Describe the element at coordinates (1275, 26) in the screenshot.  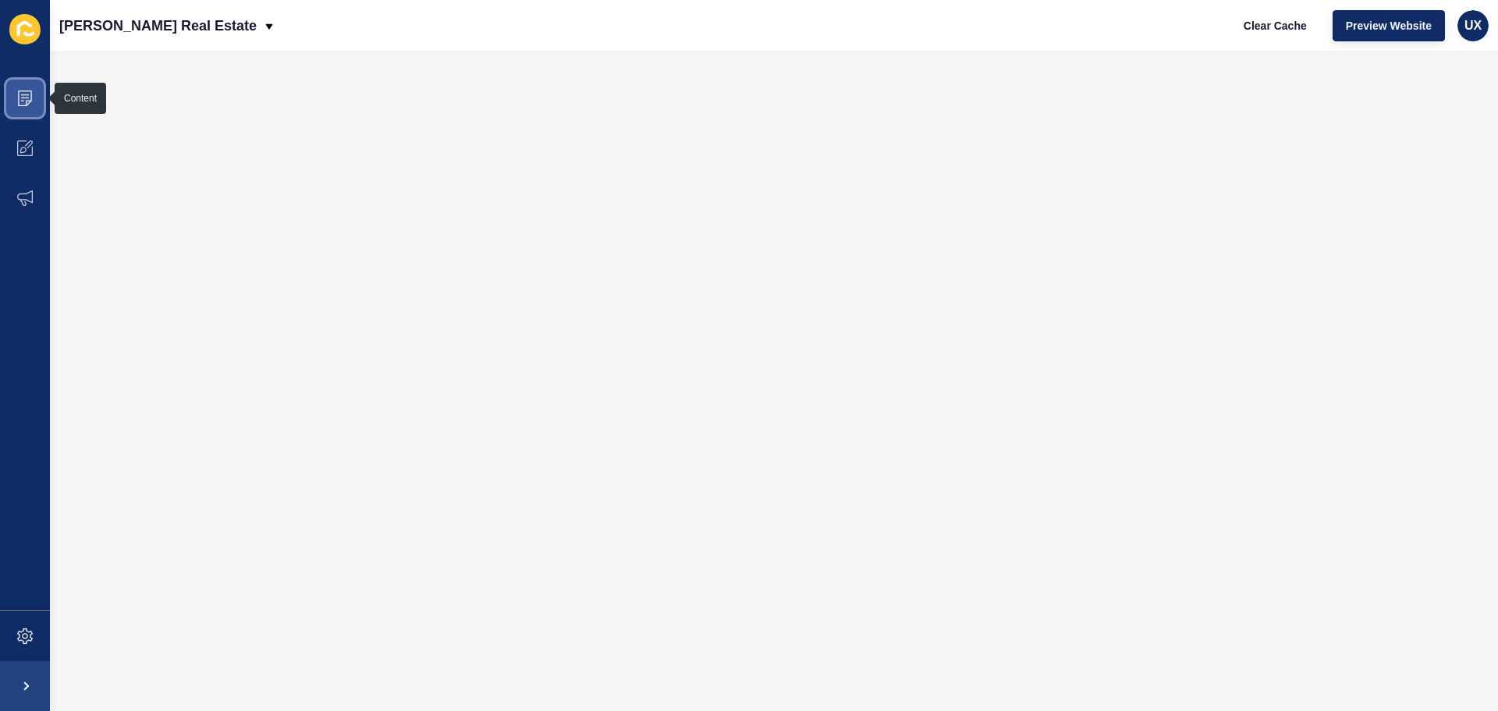
I see `button: Clear Cache` at that location.